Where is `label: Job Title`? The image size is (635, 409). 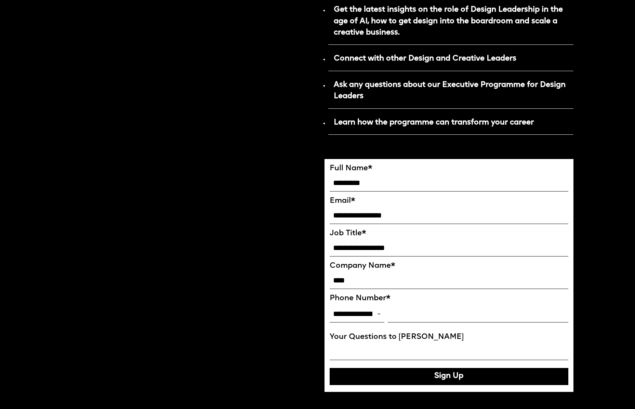
label: Job Title is located at coordinates (449, 233).